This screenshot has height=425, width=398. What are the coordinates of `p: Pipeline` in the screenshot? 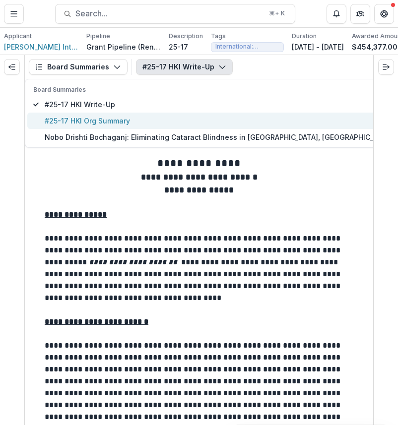 It's located at (98, 36).